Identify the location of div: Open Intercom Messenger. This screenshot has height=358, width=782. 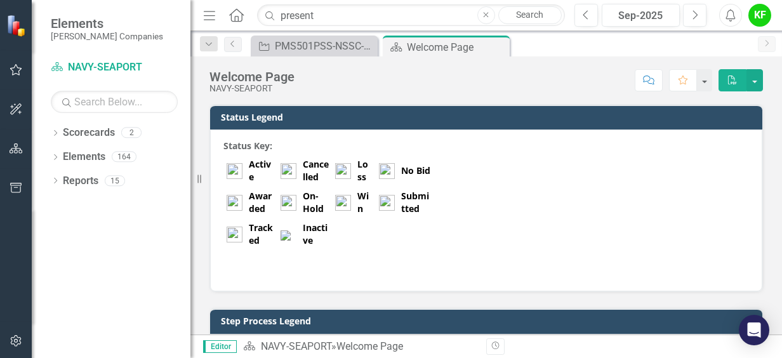
(754, 330).